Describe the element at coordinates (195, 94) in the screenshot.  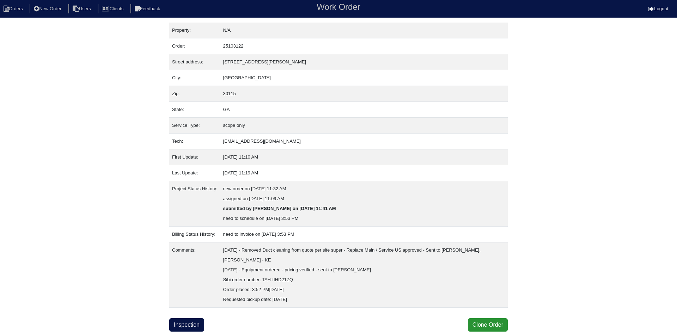
I see `td: Zip:` at that location.